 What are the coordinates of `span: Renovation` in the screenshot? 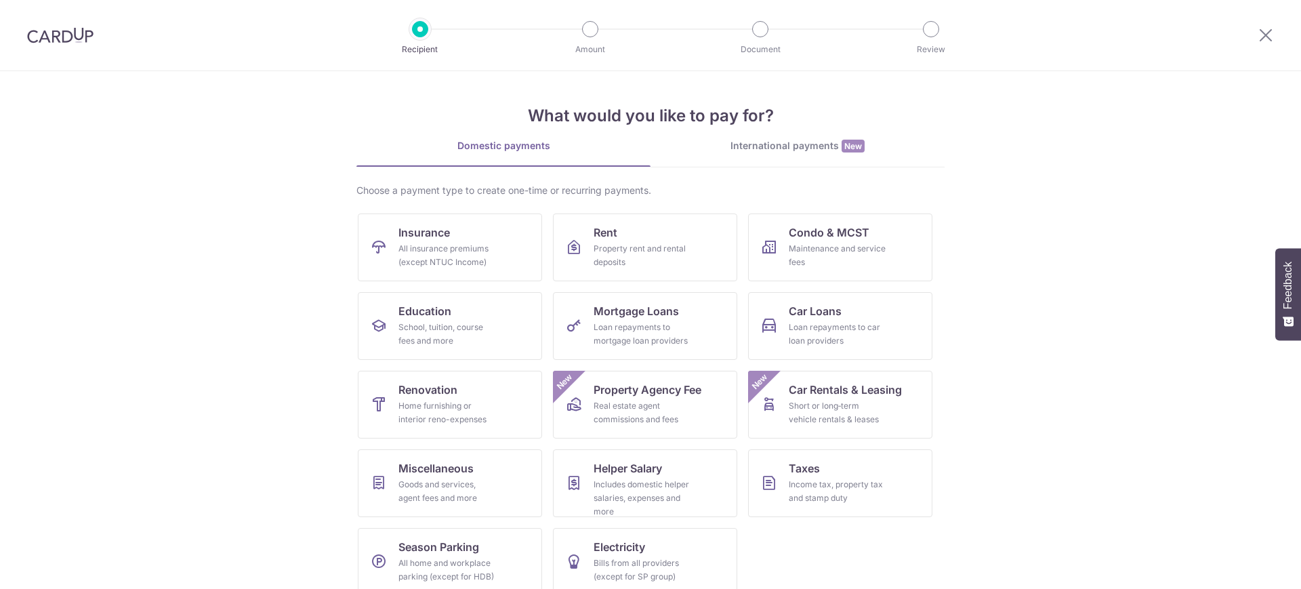 It's located at (427, 389).